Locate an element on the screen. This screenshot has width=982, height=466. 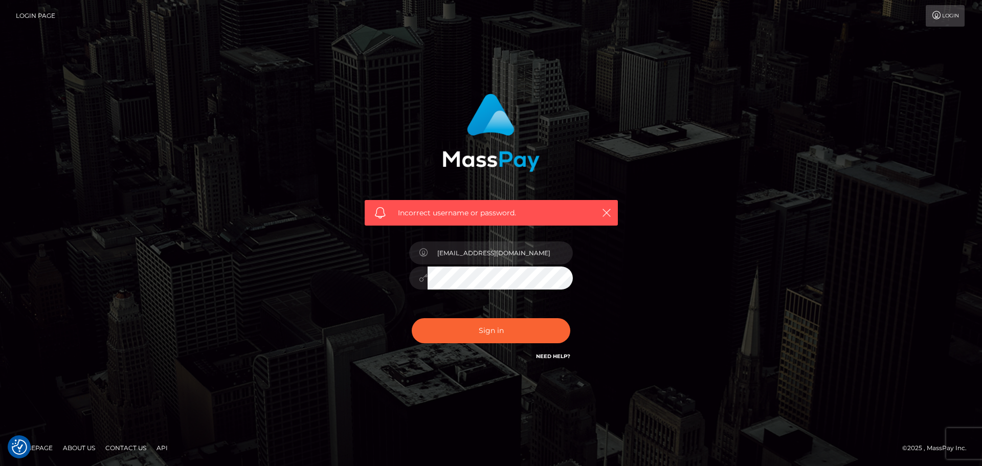
a: About Us is located at coordinates (79, 448).